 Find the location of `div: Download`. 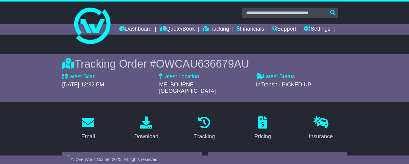

div: Download is located at coordinates (146, 136).